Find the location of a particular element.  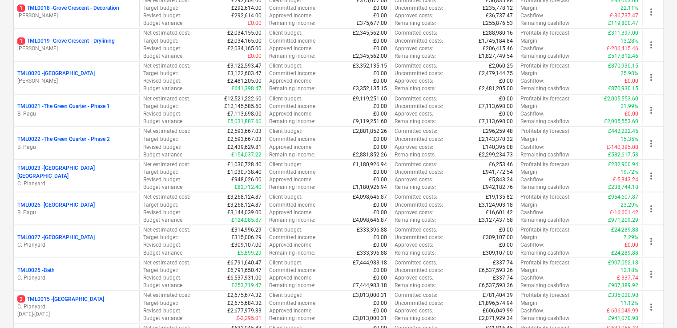

p: £2,034,155.00 is located at coordinates (244, 33).